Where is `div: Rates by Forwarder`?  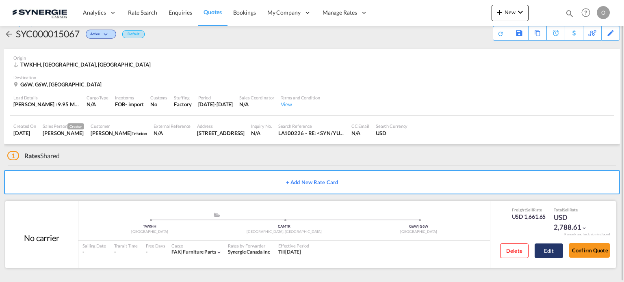 div: Rates by Forwarder is located at coordinates (249, 246).